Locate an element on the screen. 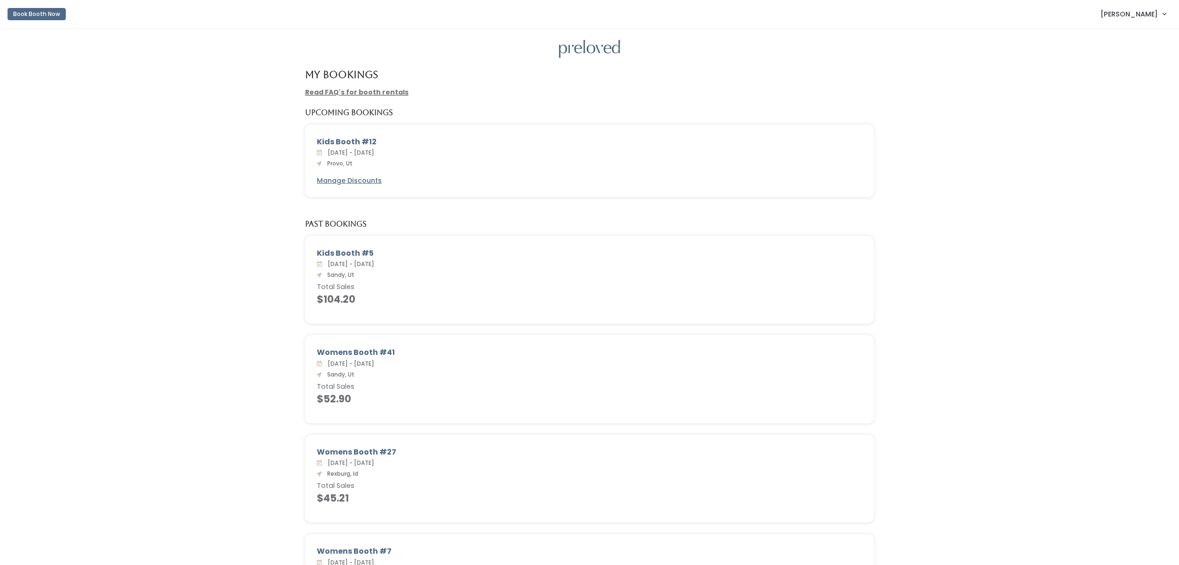  u: Manage Discounts is located at coordinates (349, 181).